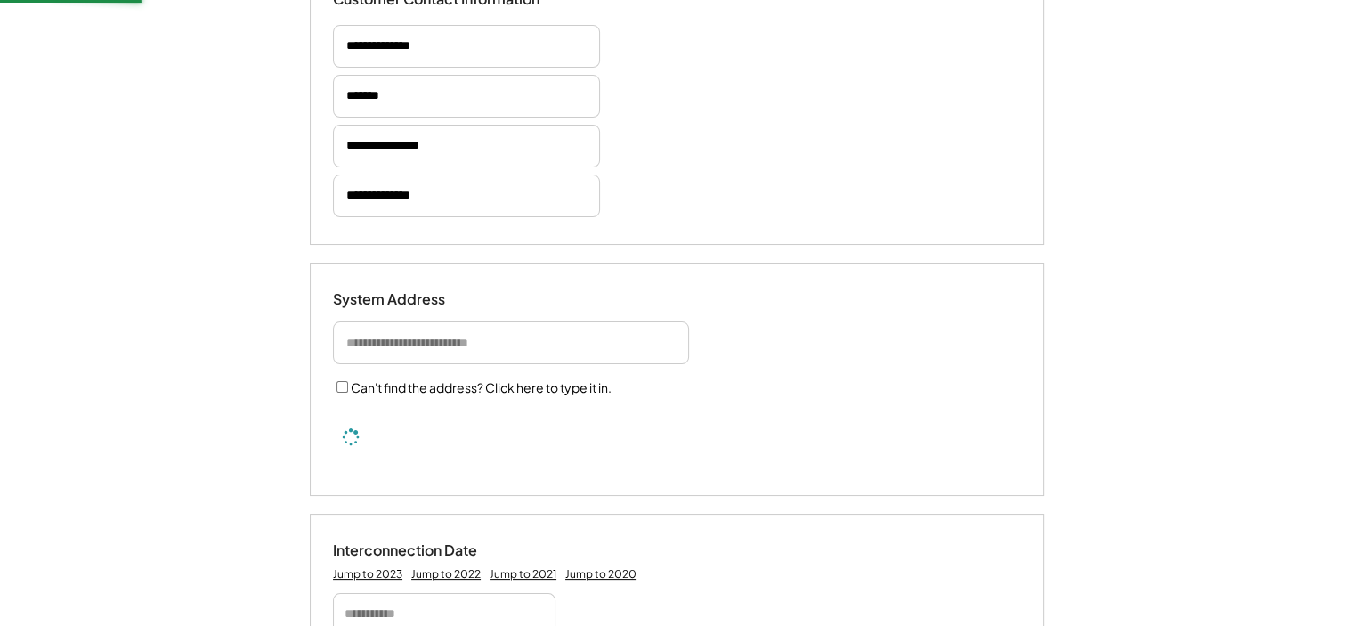 This screenshot has height=626, width=1354. I want to click on div: Jump to 2021, so click(523, 574).